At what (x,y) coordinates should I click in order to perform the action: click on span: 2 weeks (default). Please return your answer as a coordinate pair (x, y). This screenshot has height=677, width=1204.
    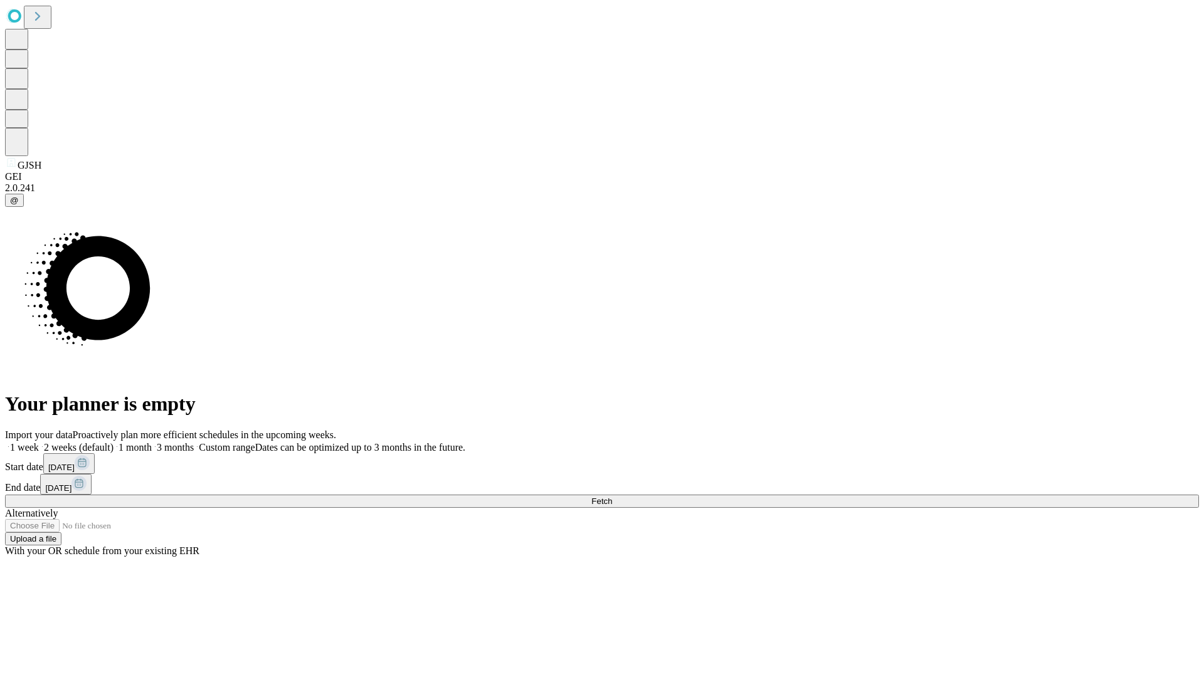
    Looking at the image, I should click on (78, 447).